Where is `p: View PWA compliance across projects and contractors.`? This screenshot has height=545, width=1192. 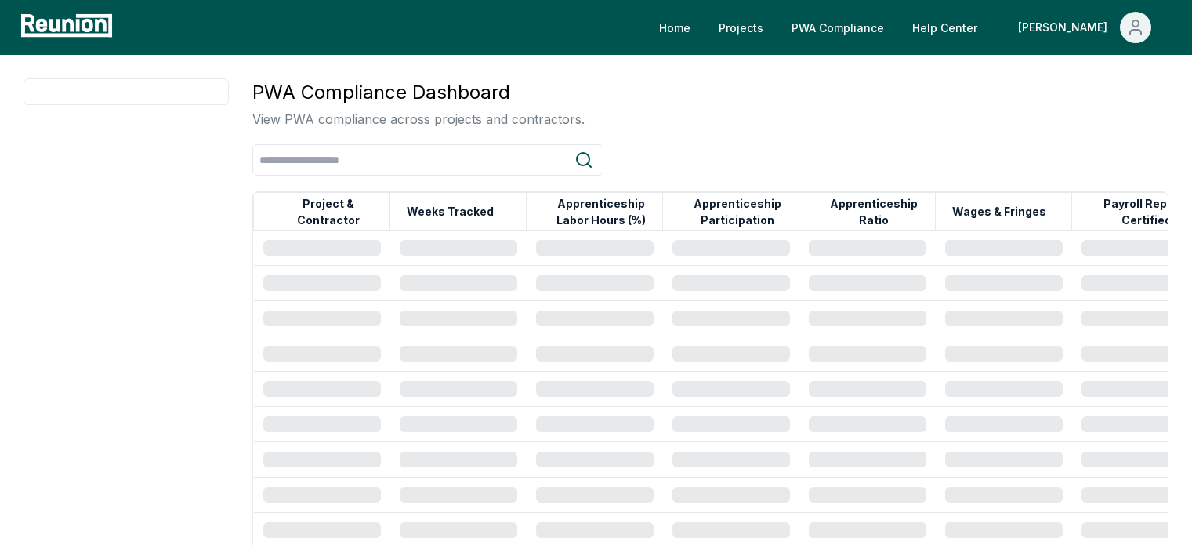 p: View PWA compliance across projects and contractors. is located at coordinates (419, 119).